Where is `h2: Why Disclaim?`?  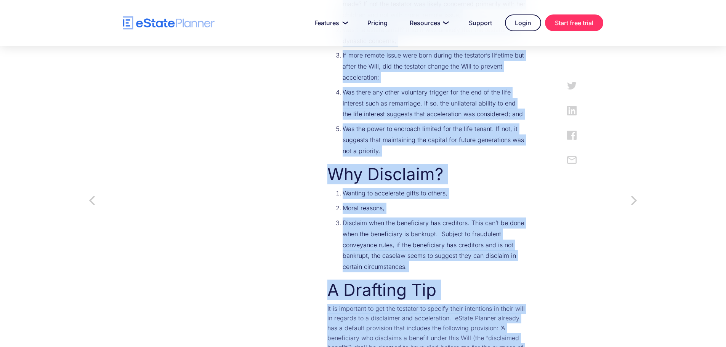
h2: Why Disclaim? is located at coordinates (426, 174).